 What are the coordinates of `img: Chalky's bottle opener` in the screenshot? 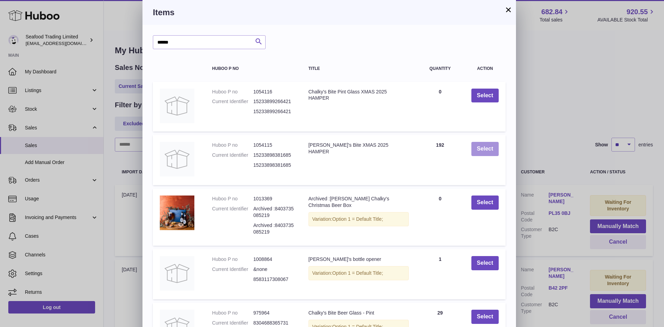 It's located at (177, 273).